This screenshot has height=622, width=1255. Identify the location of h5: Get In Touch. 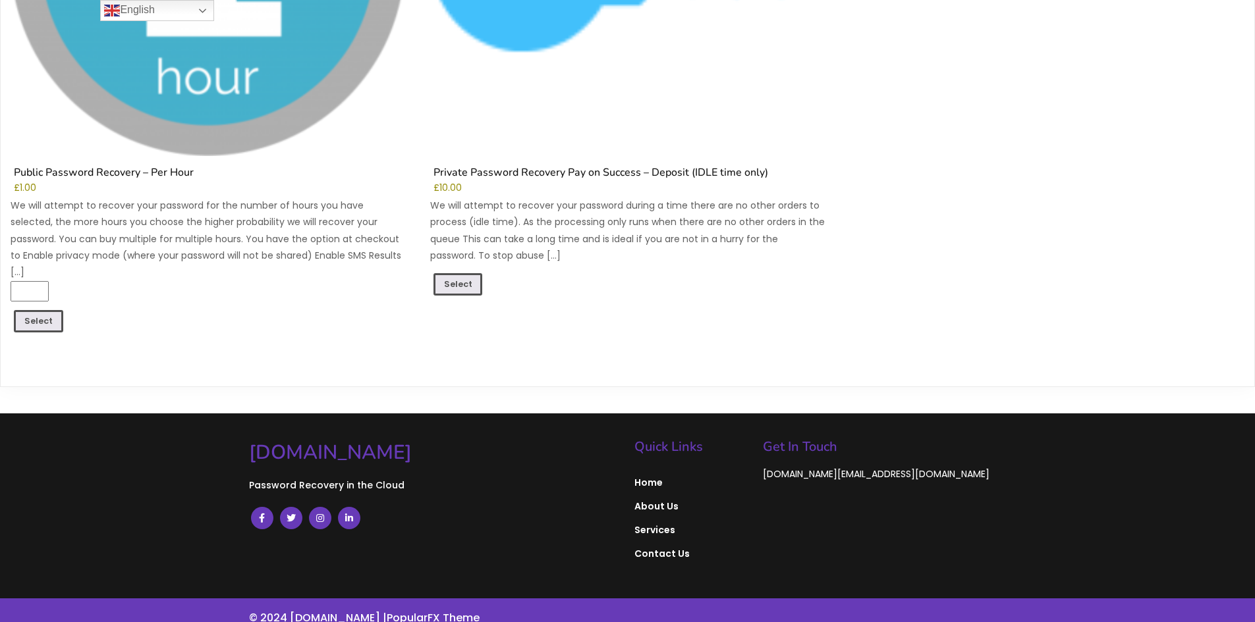
(885, 447).